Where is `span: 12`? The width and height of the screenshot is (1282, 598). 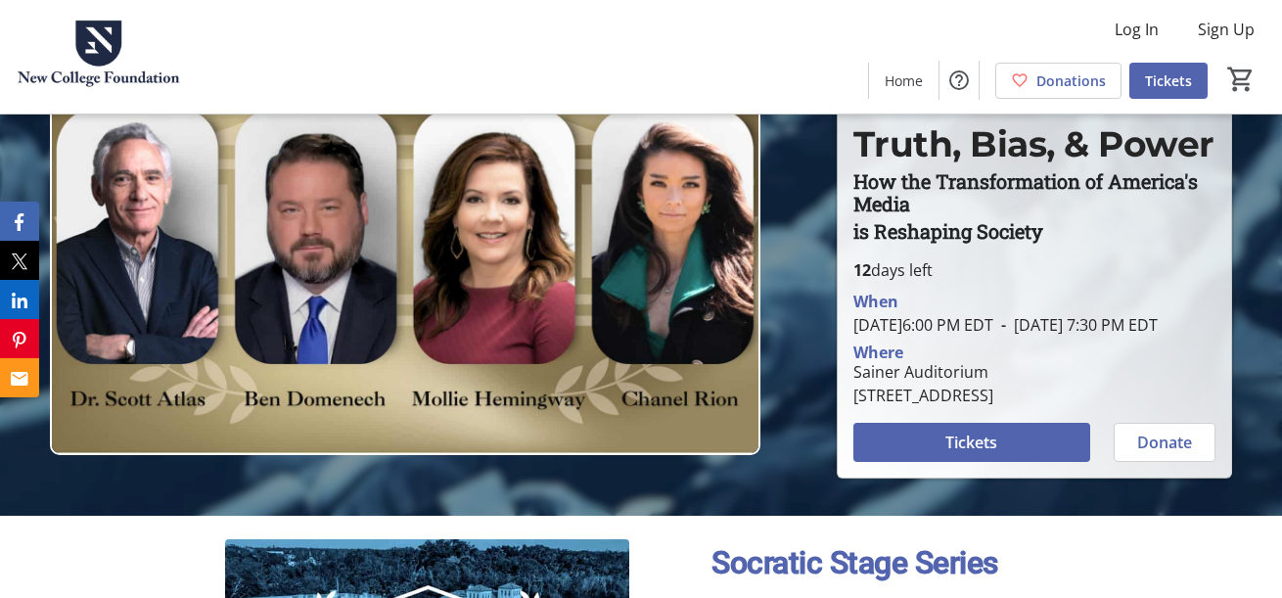
span: 12 is located at coordinates (862, 270).